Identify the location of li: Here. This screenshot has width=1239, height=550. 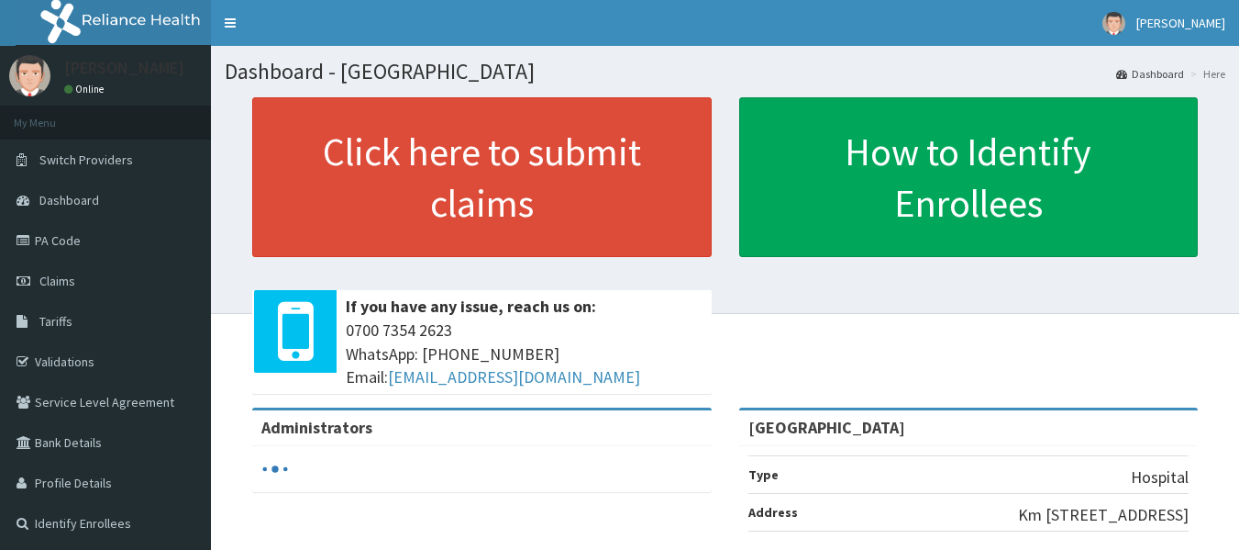
(1205, 73).